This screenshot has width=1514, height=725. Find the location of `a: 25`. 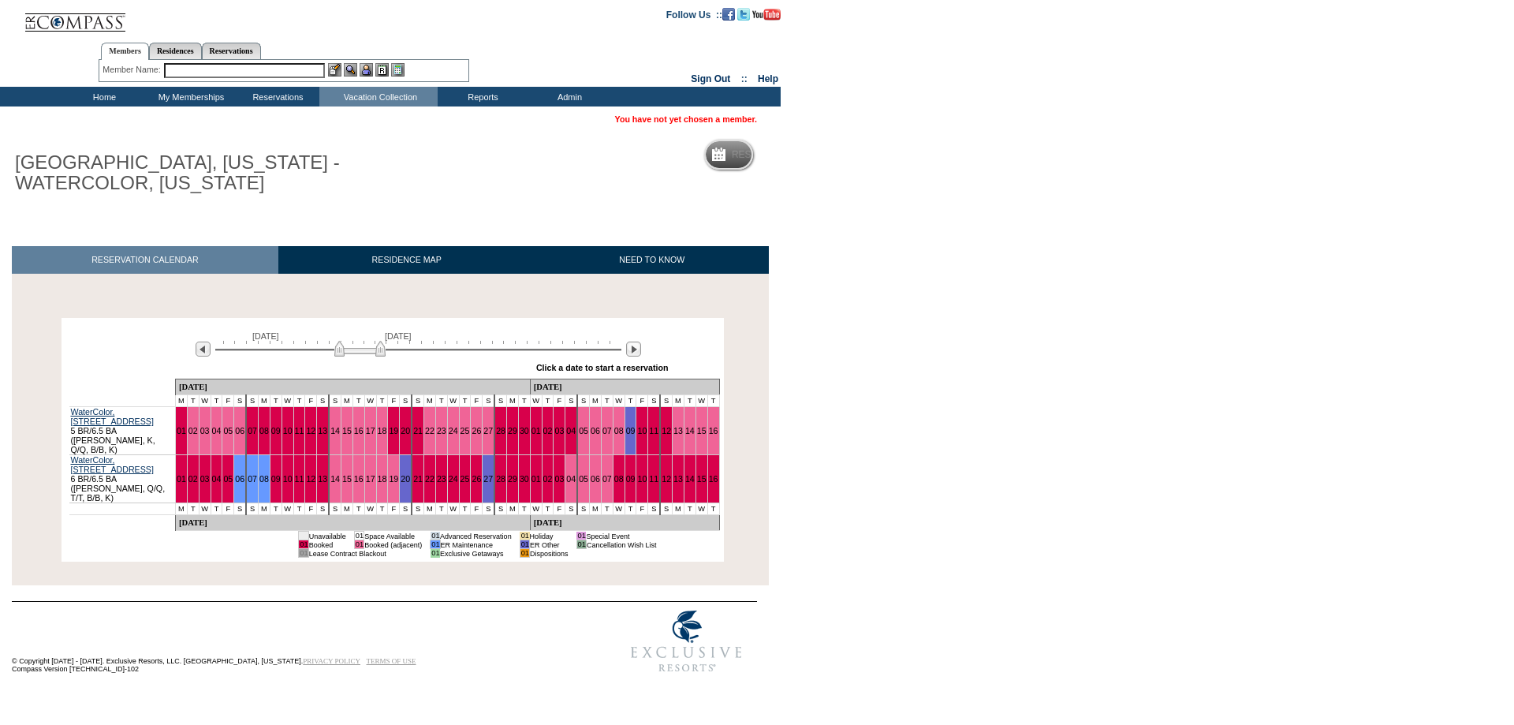

a: 25 is located at coordinates (465, 431).